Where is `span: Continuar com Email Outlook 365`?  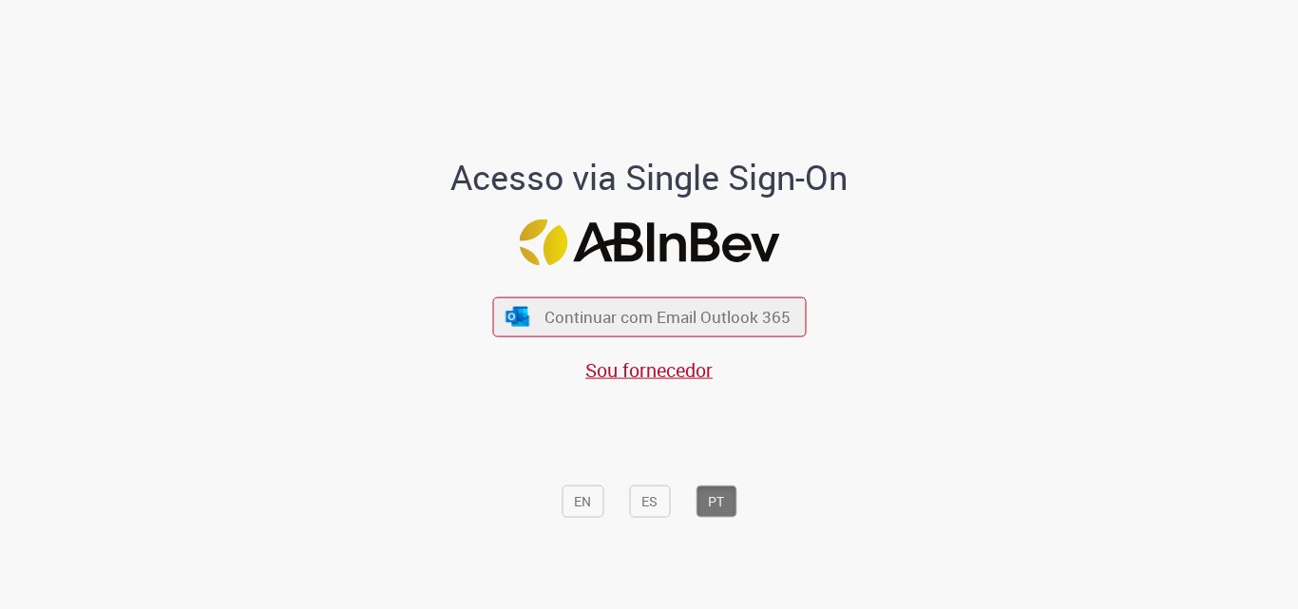
span: Continuar com Email Outlook 365 is located at coordinates (667, 316).